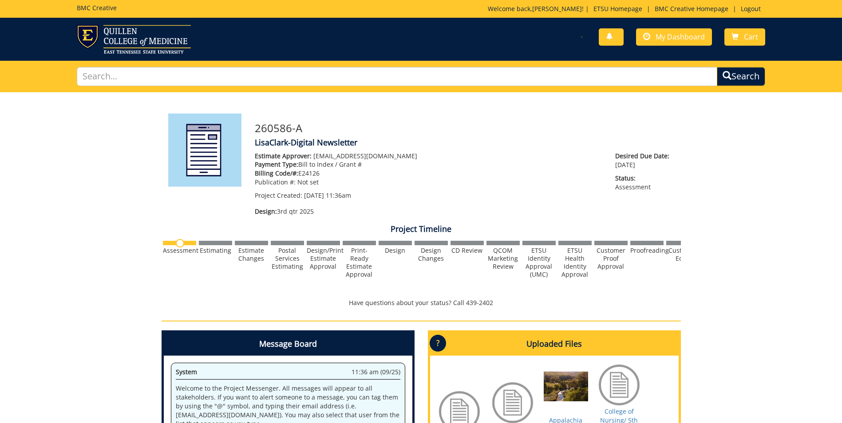  What do you see at coordinates (215, 251) in the screenshot?
I see `div: Estimating` at bounding box center [215, 251].